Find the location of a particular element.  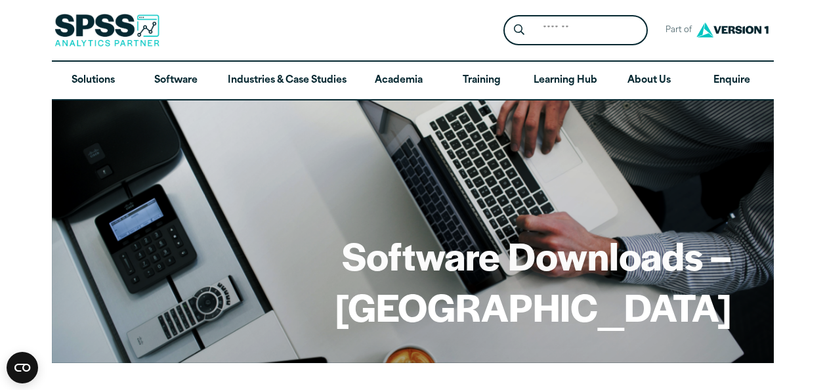

img: SPSS Analytics Partner is located at coordinates (107, 30).